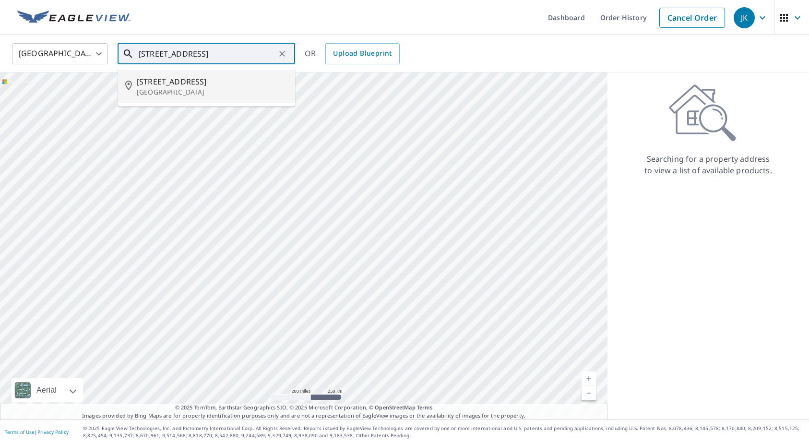 This screenshot has height=444, width=809. I want to click on span: Upload Blueprint, so click(362, 53).